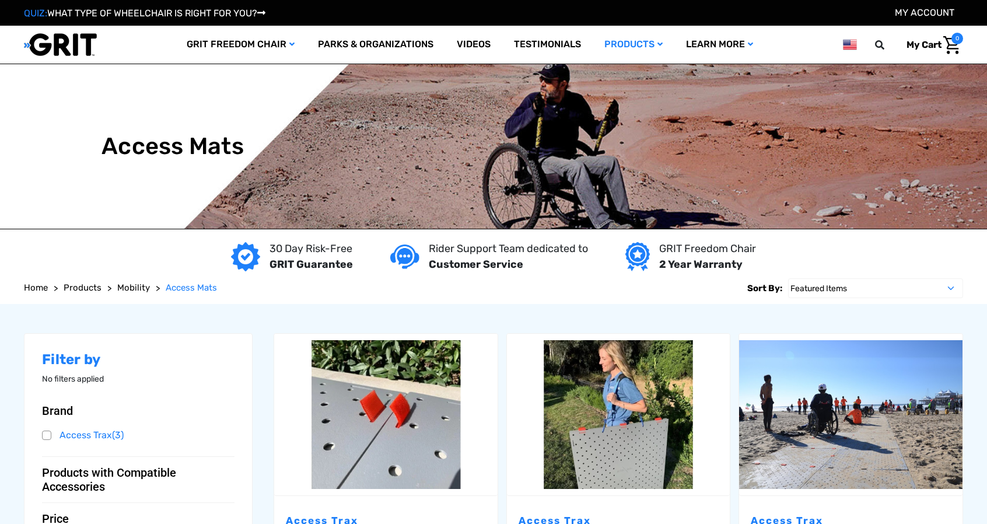  What do you see at coordinates (637, 257) in the screenshot?
I see `img: Year warranty` at bounding box center [637, 257].